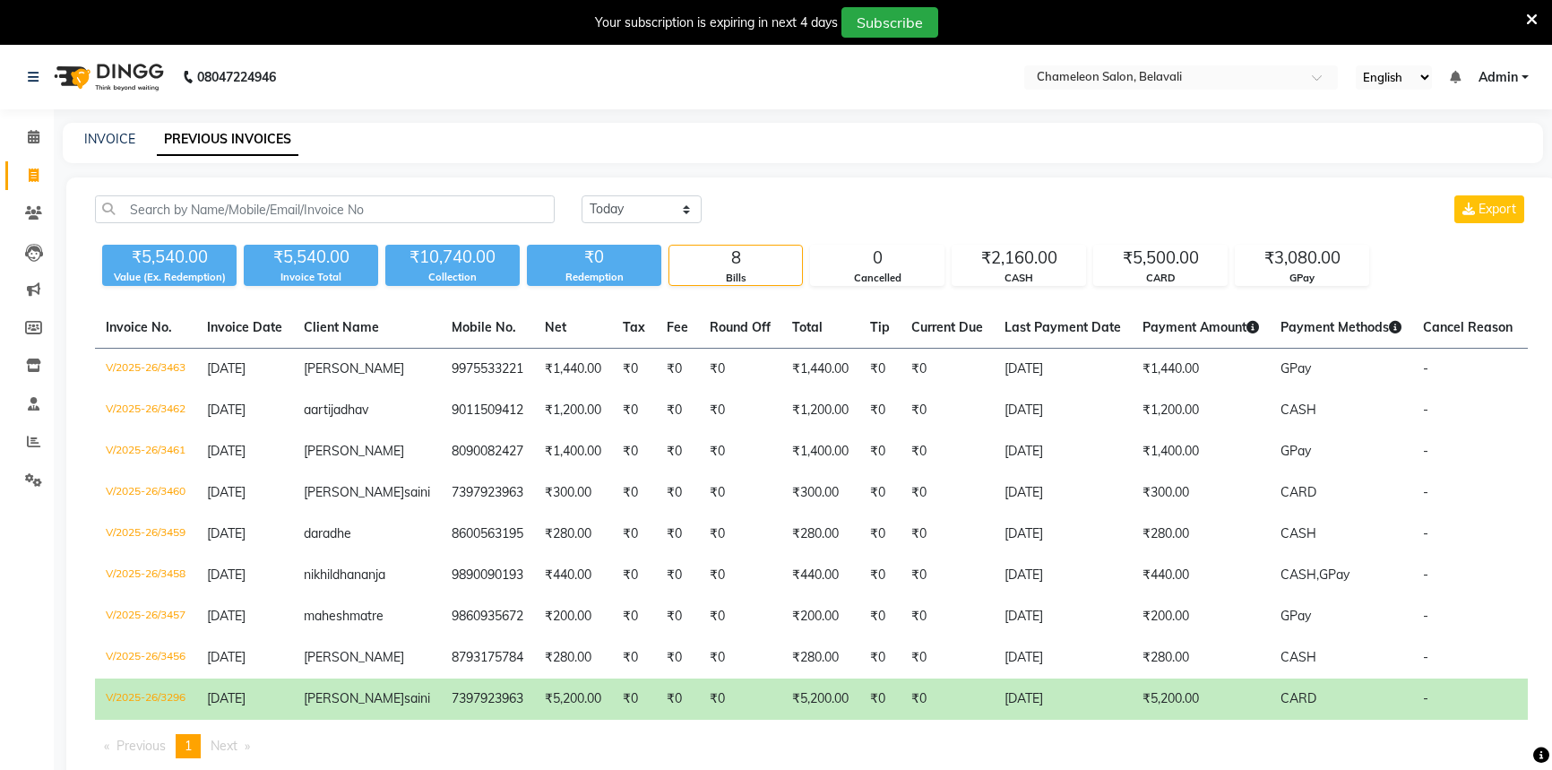 The width and height of the screenshot is (1552, 770). Describe the element at coordinates (145, 534) in the screenshot. I see `td: V/2025-26/3459` at that location.